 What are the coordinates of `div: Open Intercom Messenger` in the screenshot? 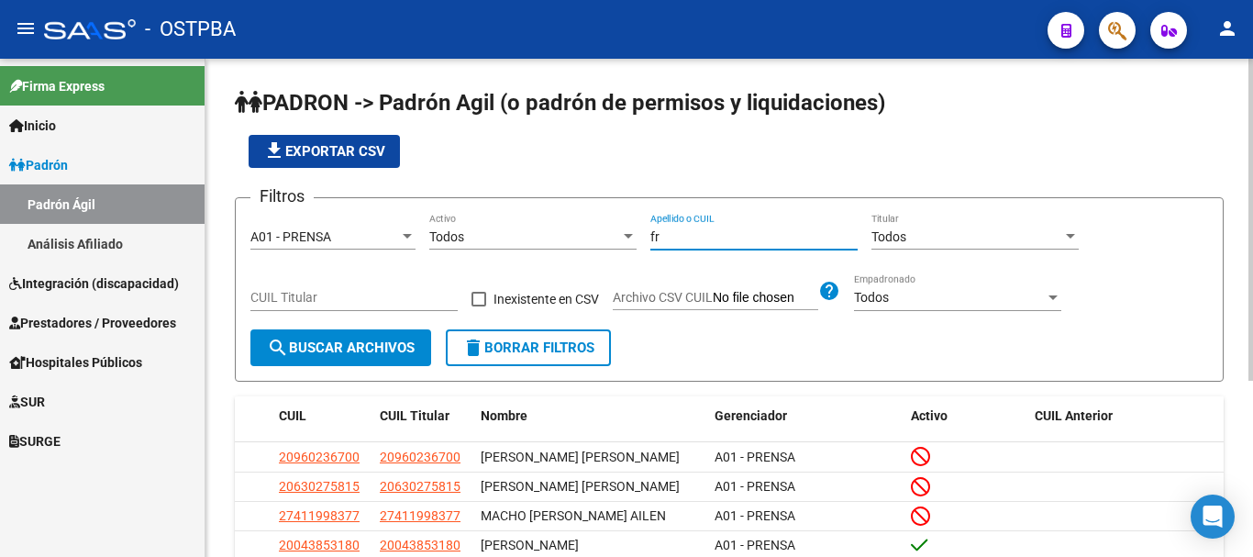 It's located at (1213, 517).